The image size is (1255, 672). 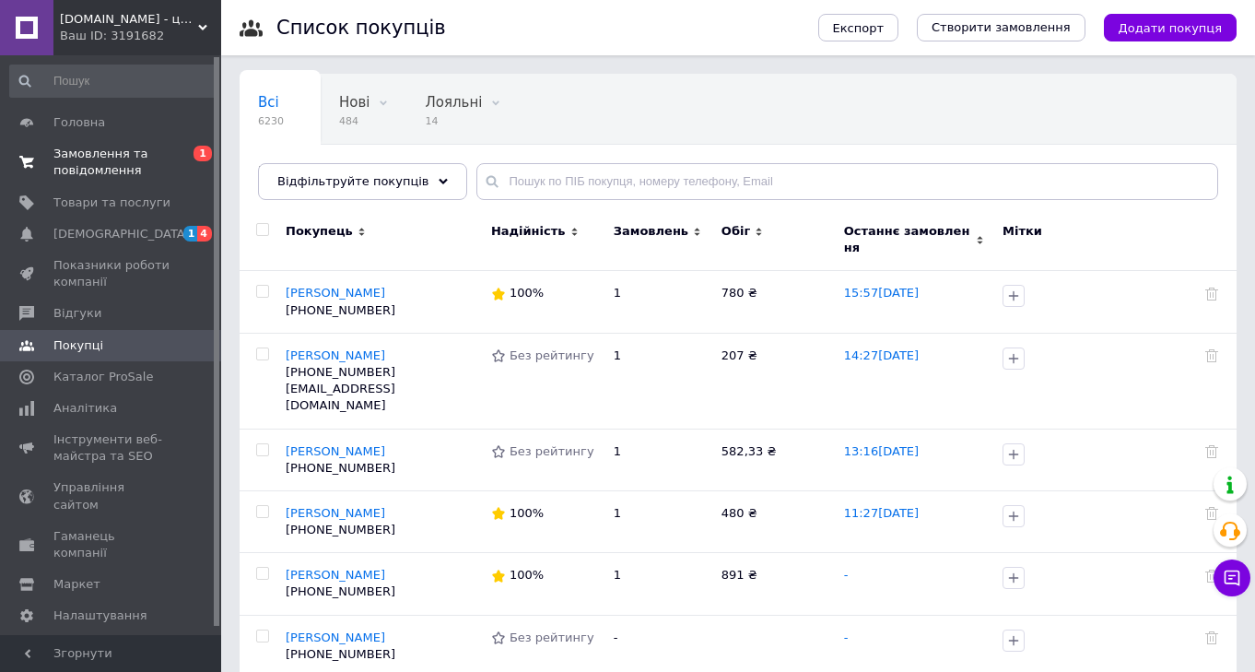 What do you see at coordinates (79, 123) in the screenshot?
I see `span: Головна` at bounding box center [79, 123].